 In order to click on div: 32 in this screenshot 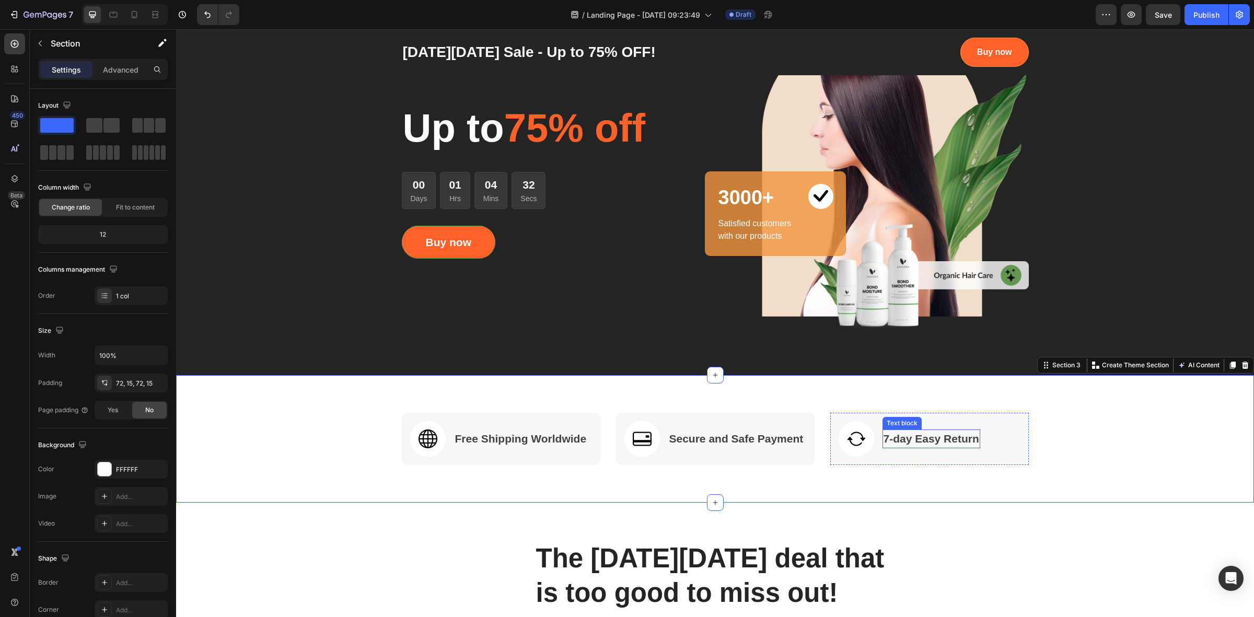, I will do `click(352, 156)`.